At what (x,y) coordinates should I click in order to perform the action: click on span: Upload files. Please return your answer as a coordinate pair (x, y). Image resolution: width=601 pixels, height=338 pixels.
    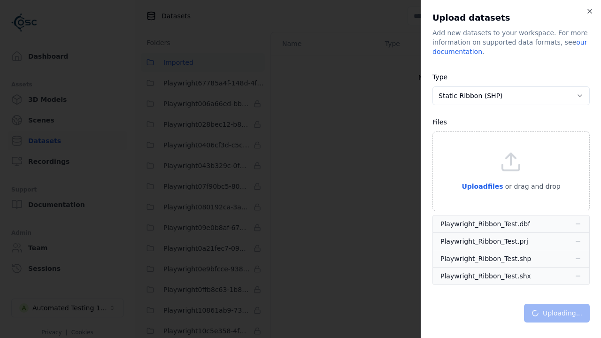
    Looking at the image, I should click on (482, 186).